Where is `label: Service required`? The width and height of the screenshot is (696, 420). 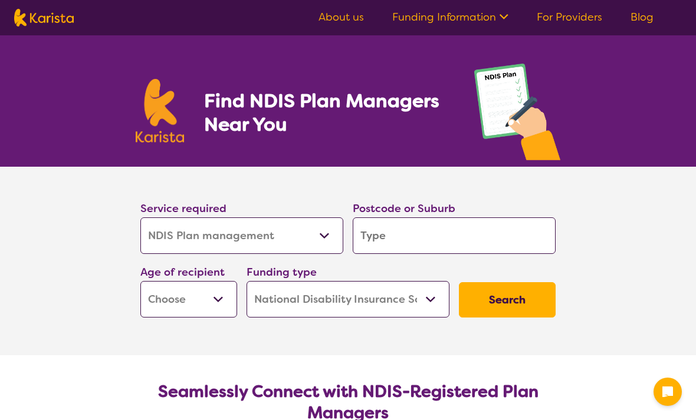
label: Service required is located at coordinates (183, 209).